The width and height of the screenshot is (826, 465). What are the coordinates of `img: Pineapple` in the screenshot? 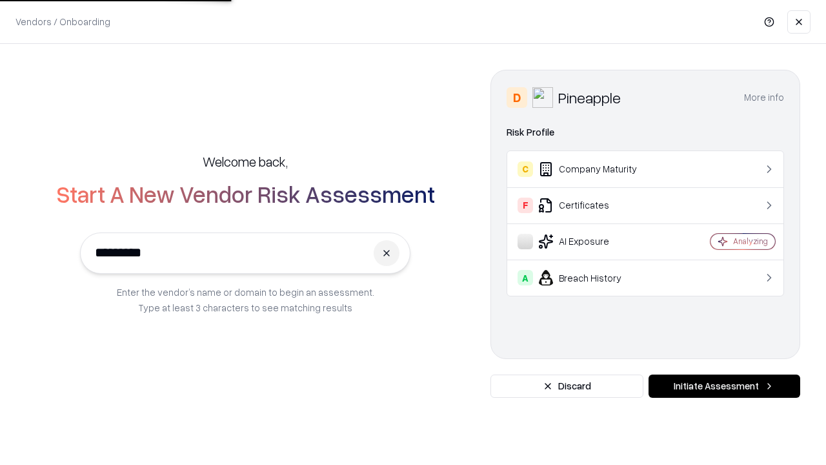 It's located at (543, 97).